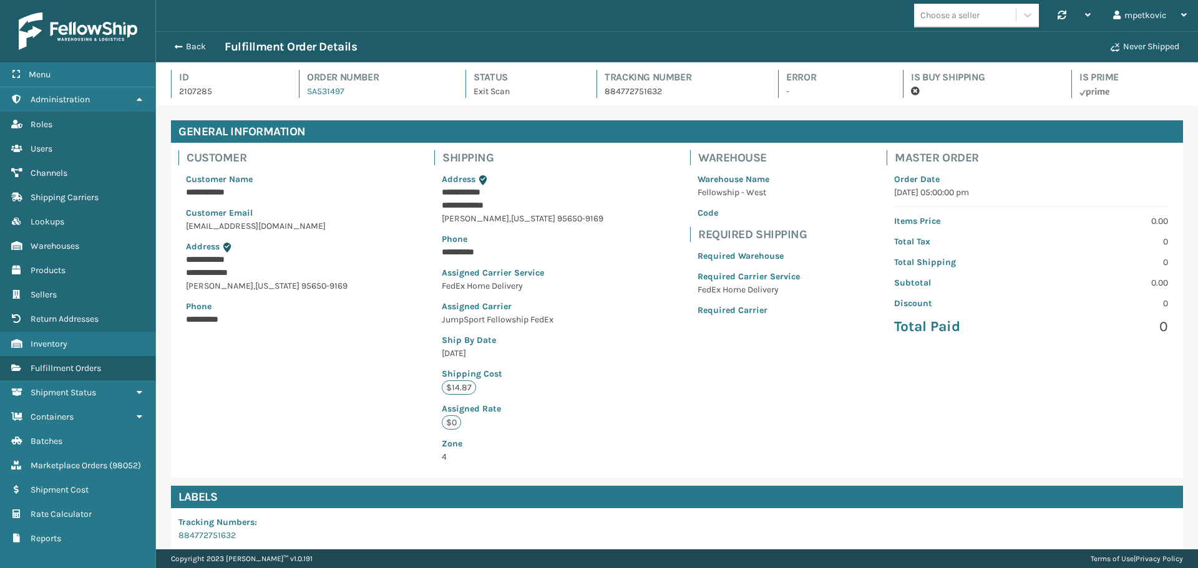 The image size is (1198, 568). I want to click on p: Discount, so click(958, 303).